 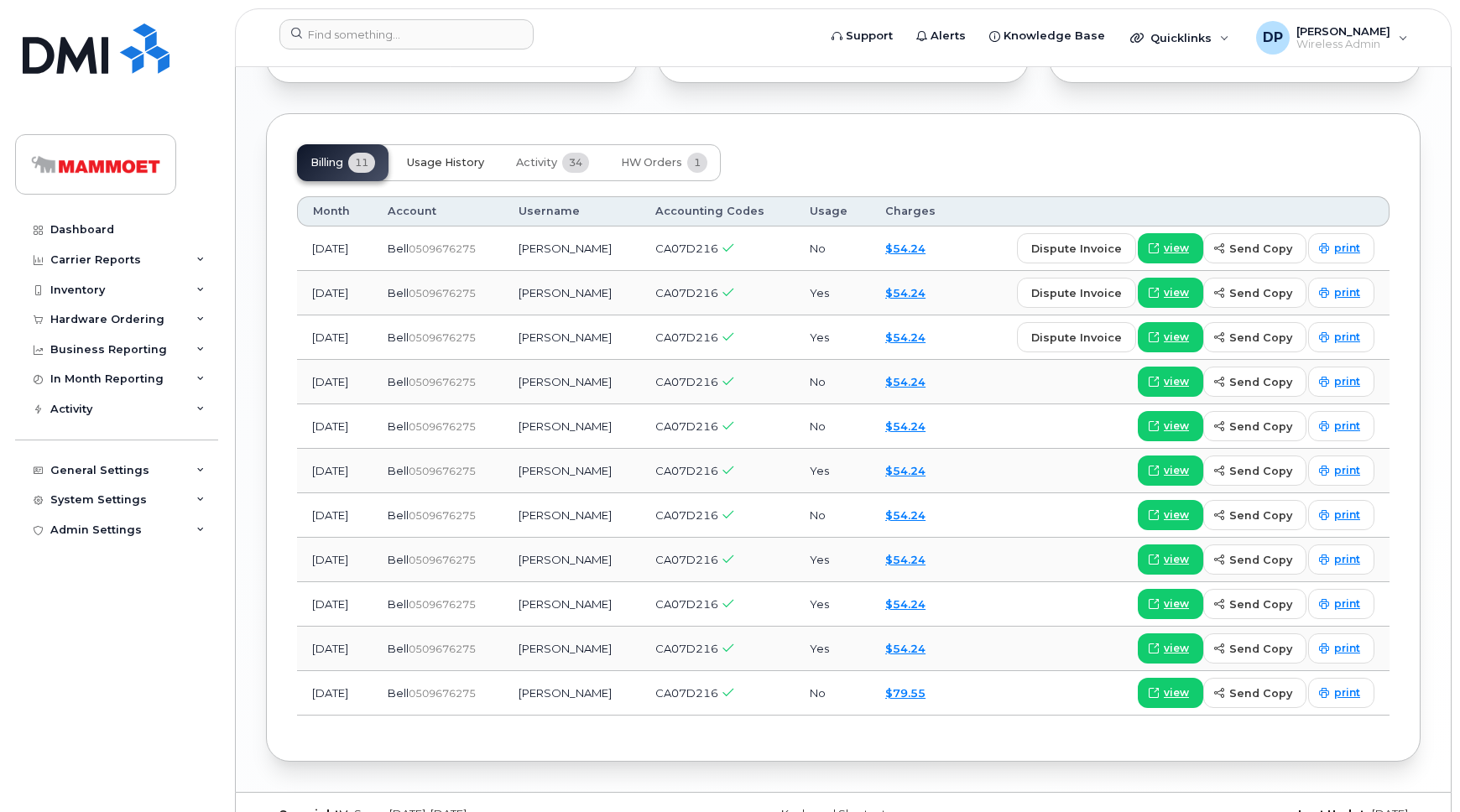 What do you see at coordinates (940, 36) in the screenshot?
I see `a: Alerts` at bounding box center [940, 36].